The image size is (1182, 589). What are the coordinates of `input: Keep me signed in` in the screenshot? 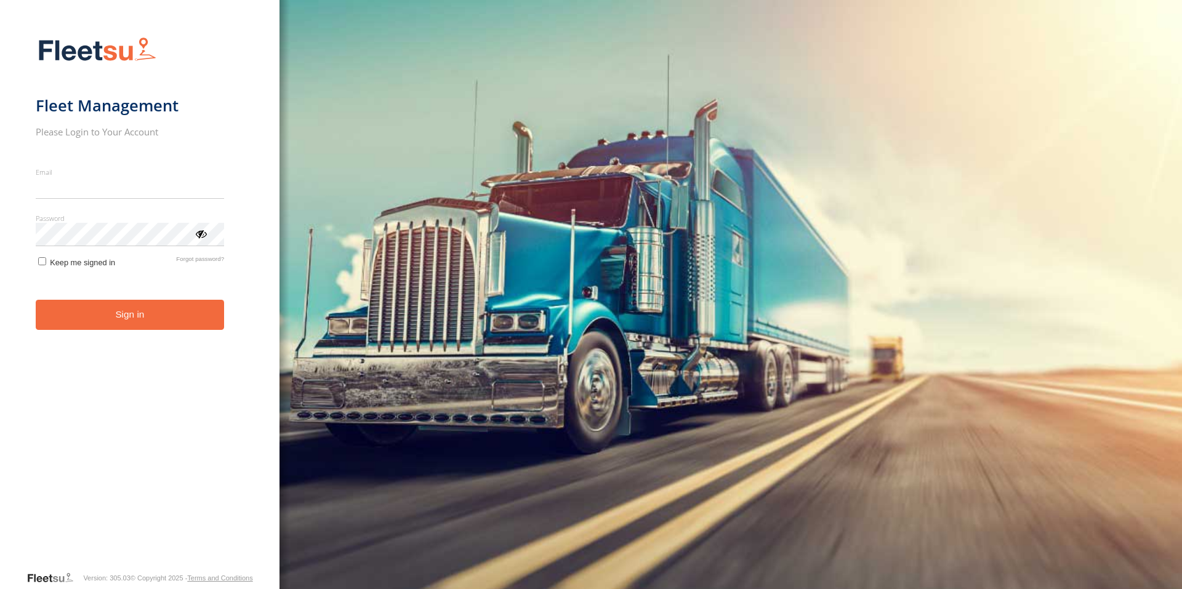 It's located at (42, 261).